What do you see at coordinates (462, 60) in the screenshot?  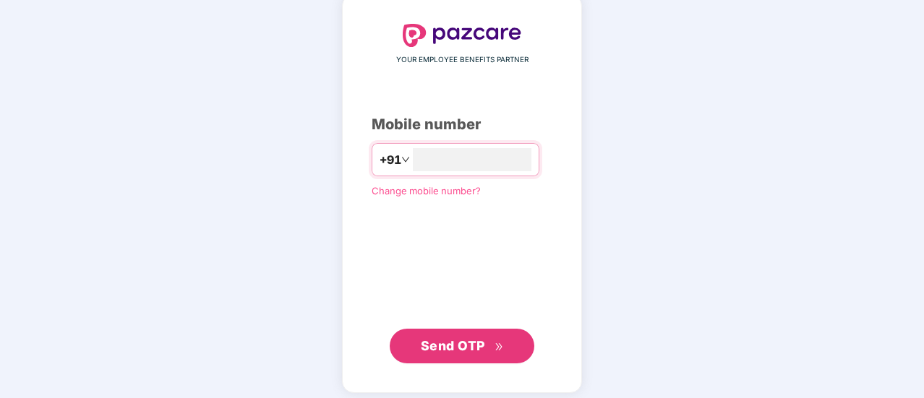 I see `span: YOUR EMPLOYEE BENEFITS PARTNER` at bounding box center [462, 60].